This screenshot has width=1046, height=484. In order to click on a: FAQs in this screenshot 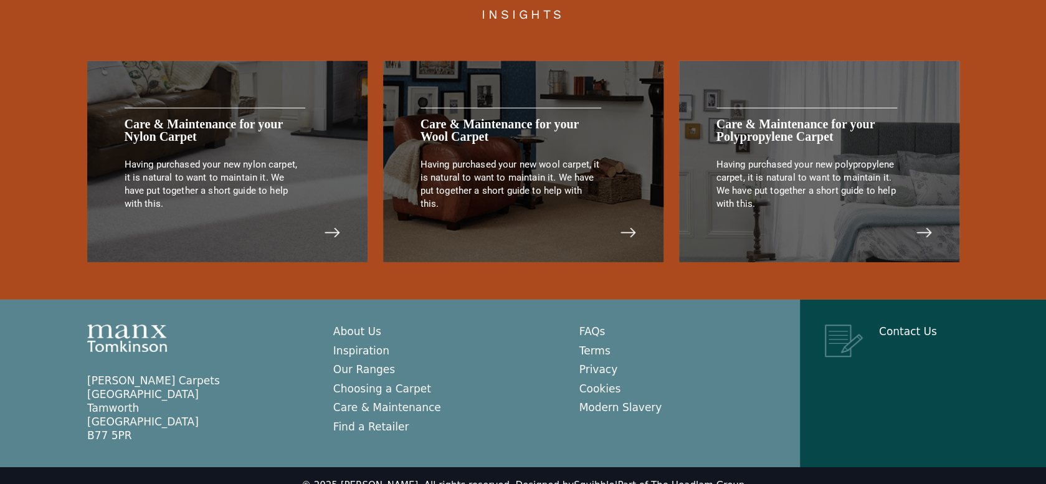, I will do `click(592, 331)`.